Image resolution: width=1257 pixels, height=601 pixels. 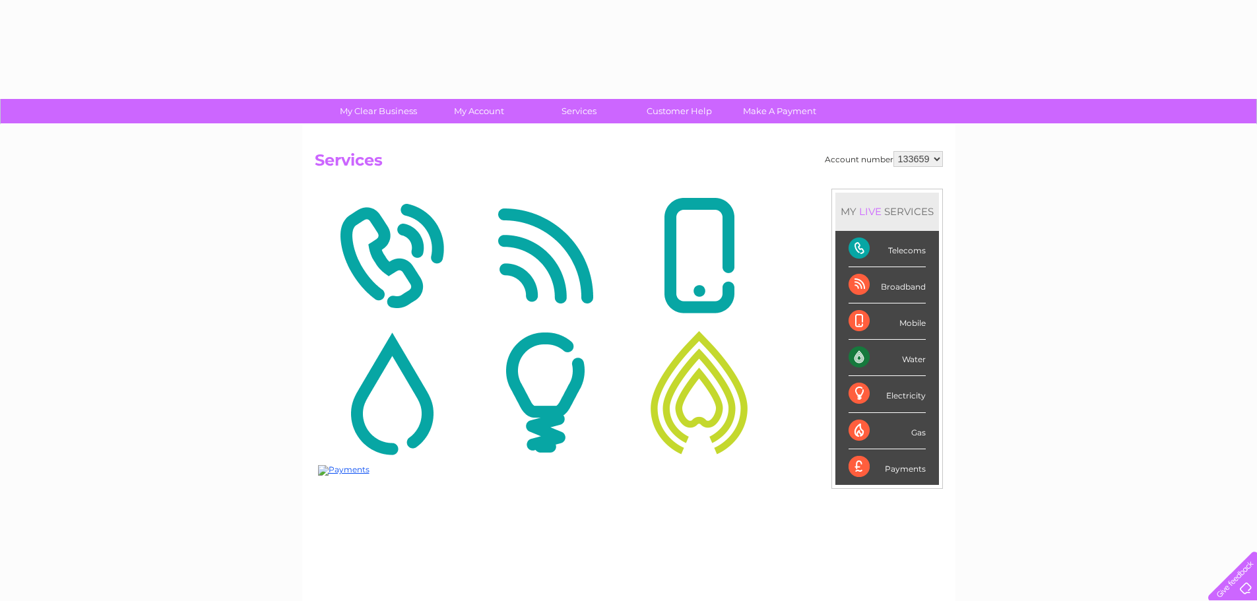 I want to click on div: MY SERVICES, so click(x=887, y=211).